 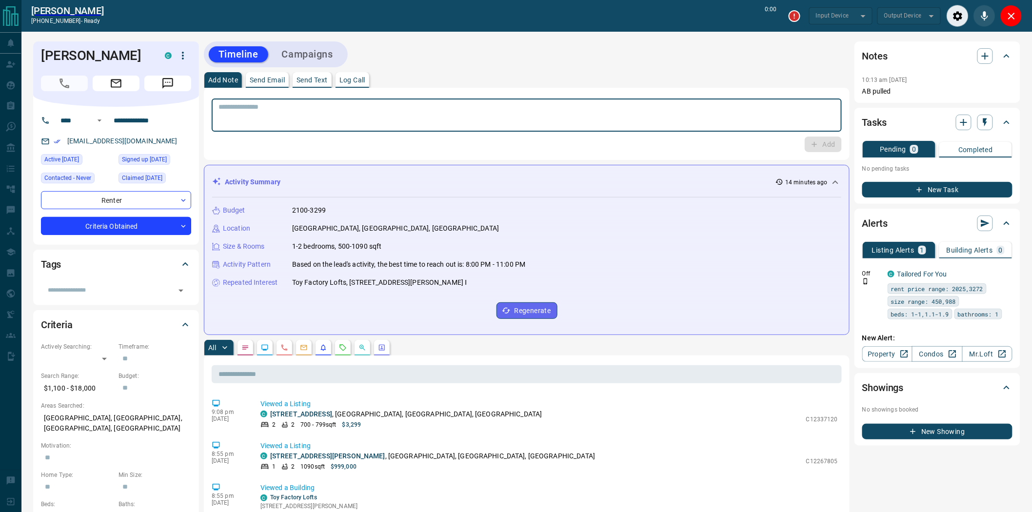 I want to click on p: Min Size:, so click(x=155, y=475).